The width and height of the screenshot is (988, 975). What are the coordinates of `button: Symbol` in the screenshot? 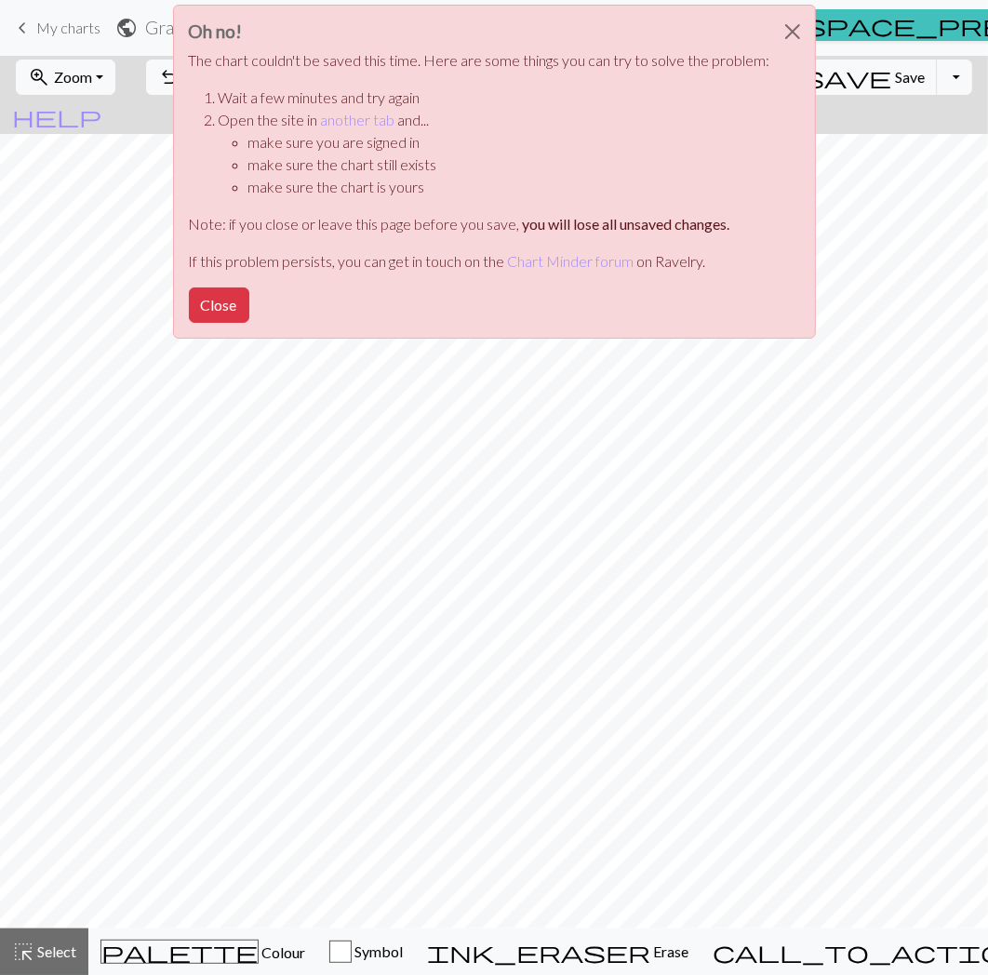 It's located at (366, 952).